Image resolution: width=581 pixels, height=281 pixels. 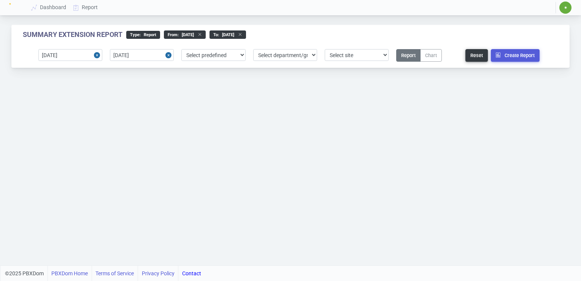 What do you see at coordinates (49, 7) in the screenshot?
I see `a: Dashboard` at bounding box center [49, 7].